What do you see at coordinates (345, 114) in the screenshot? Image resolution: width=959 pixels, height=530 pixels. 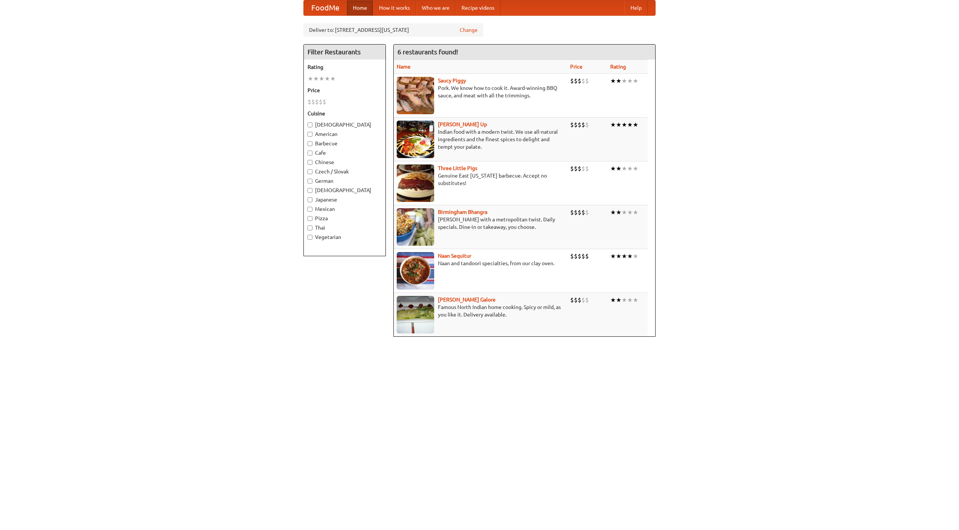 I see `h5: Cuisine` at bounding box center [345, 114].